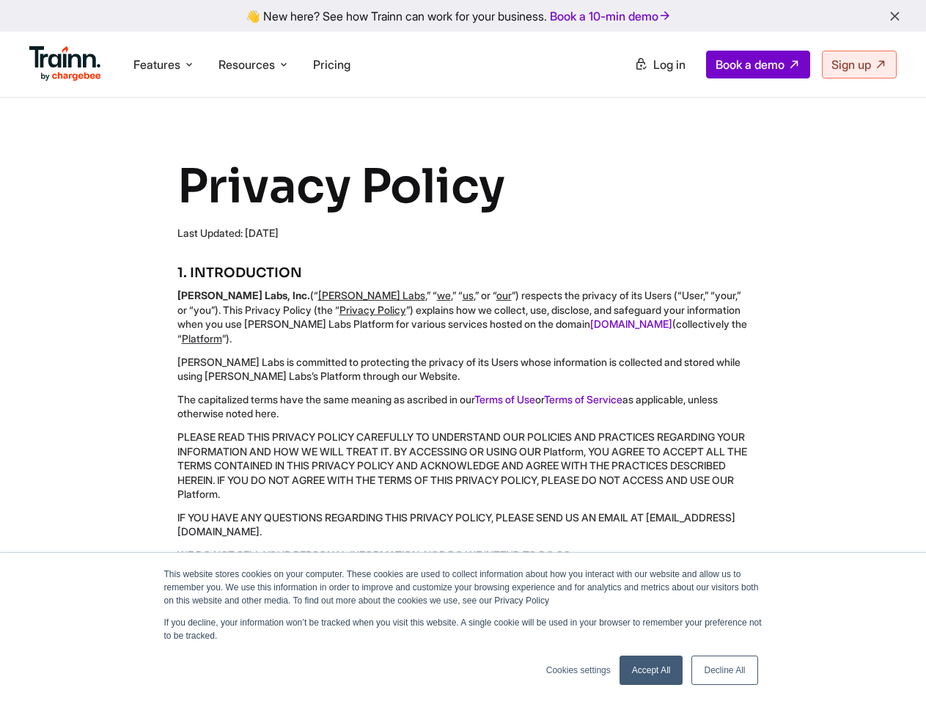 The width and height of the screenshot is (926, 704). Describe the element at coordinates (660, 65) in the screenshot. I see `a: Log in` at that location.